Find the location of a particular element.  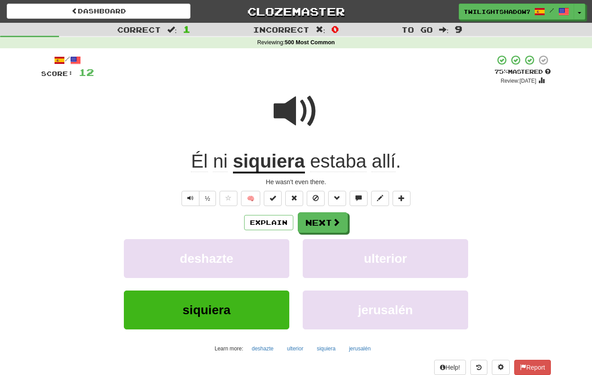

button: Round history (alt+y) is located at coordinates (479, 367).